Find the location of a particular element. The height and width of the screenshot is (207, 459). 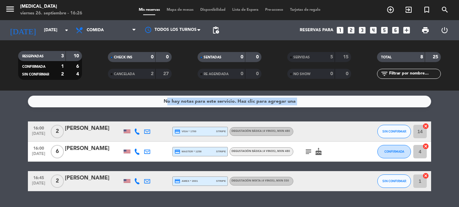

span: amex * 2001 is located at coordinates (186, 181).